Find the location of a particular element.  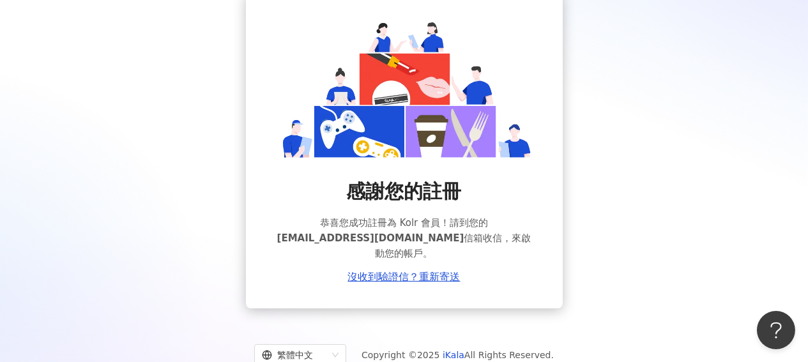

span: 恭喜您成功註冊為 Kolr 會員！請到您的 信箱收信，來啟動您的帳戶。 is located at coordinates (405, 238).